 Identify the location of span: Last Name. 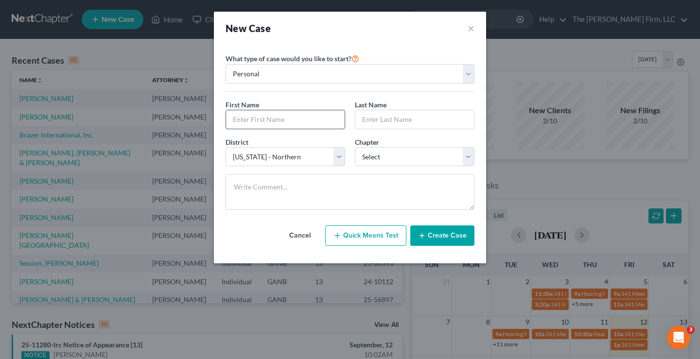
(371, 105).